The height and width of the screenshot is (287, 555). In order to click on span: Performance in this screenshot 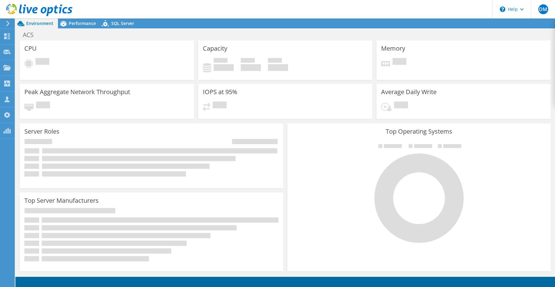, I will do `click(82, 23)`.